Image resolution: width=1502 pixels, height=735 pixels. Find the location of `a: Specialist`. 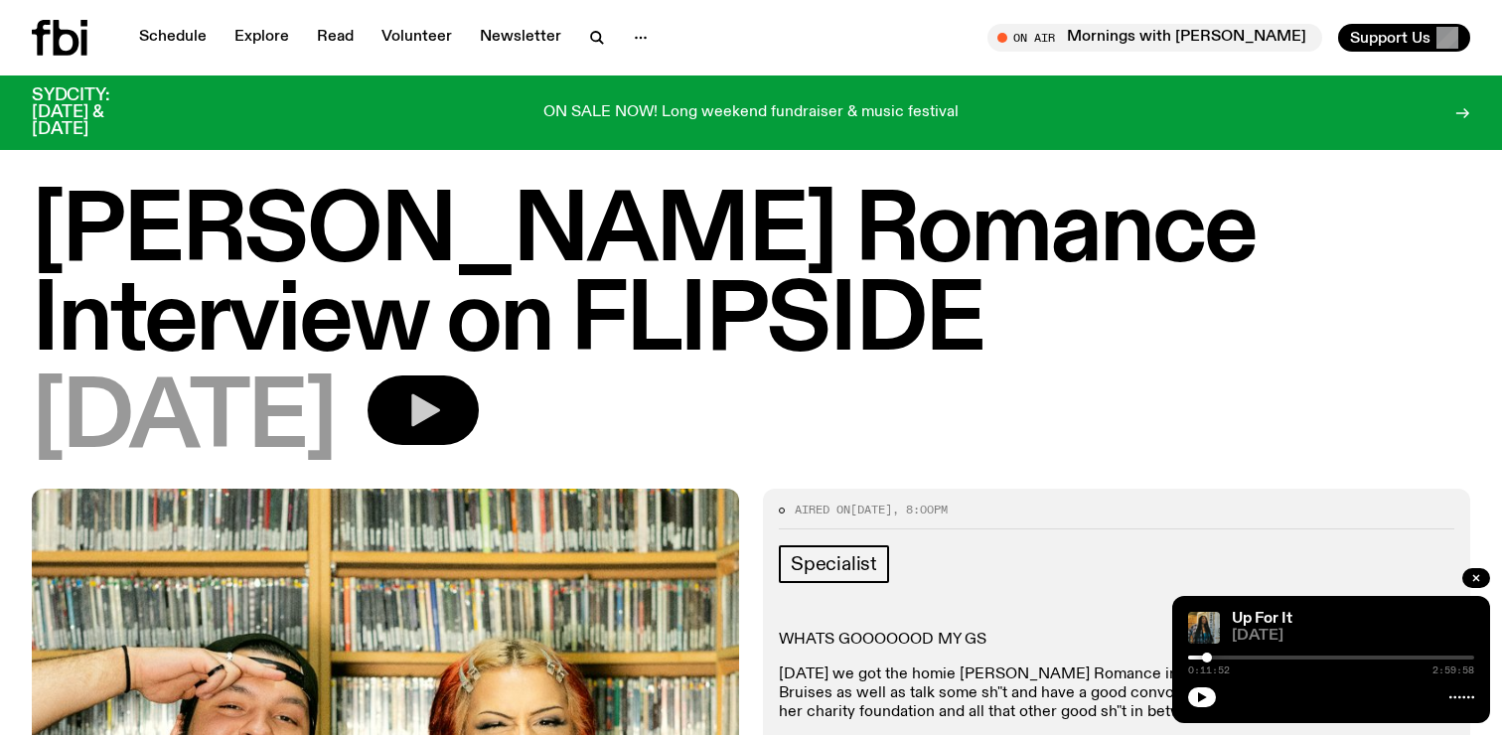

a: Specialist is located at coordinates (834, 564).